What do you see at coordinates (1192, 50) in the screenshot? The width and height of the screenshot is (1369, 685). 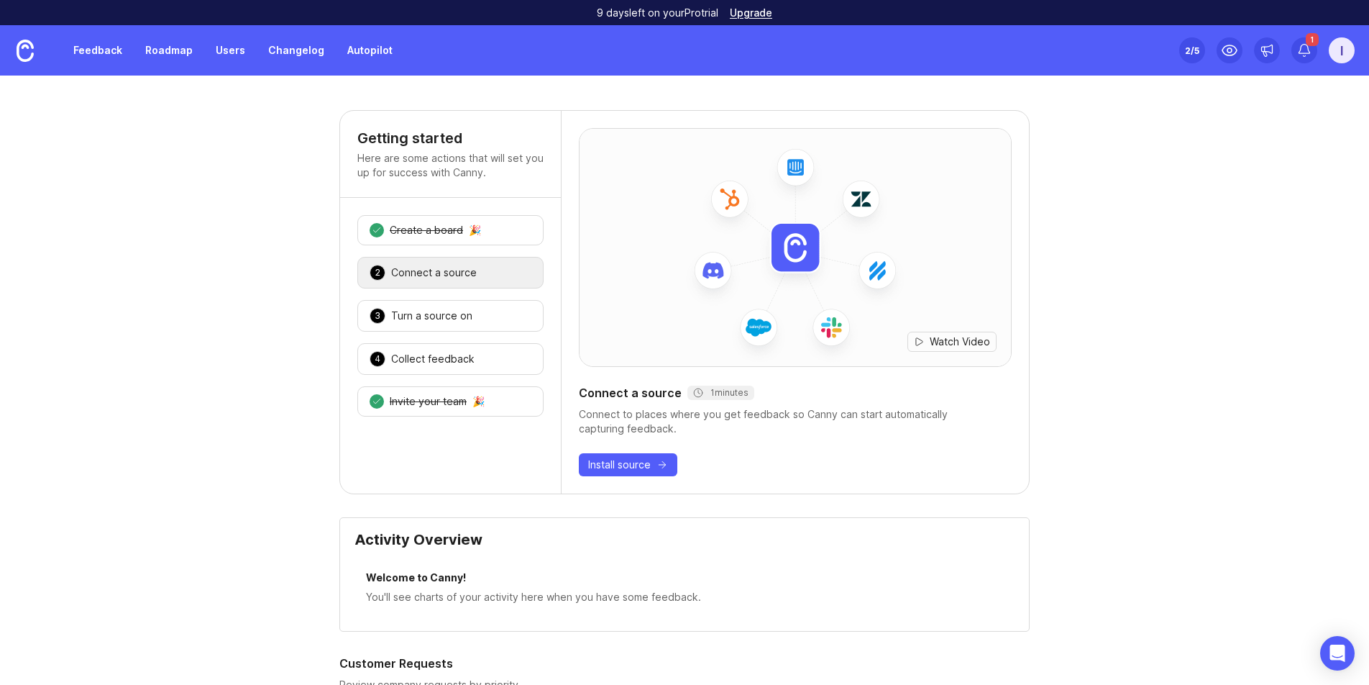 I see `div: 2 /5` at bounding box center [1192, 50].